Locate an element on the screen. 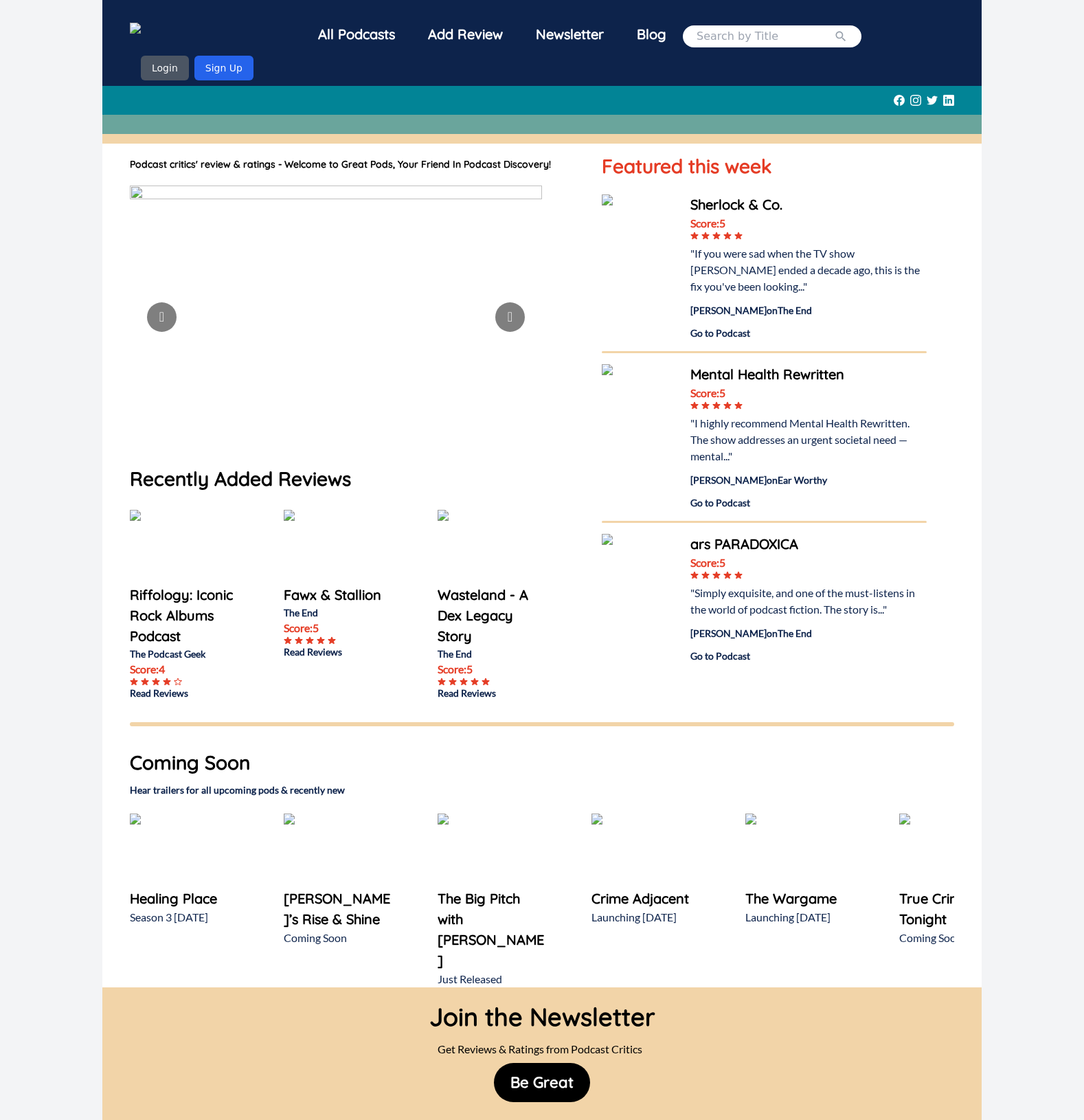  button: Be Great is located at coordinates (542, 1082).